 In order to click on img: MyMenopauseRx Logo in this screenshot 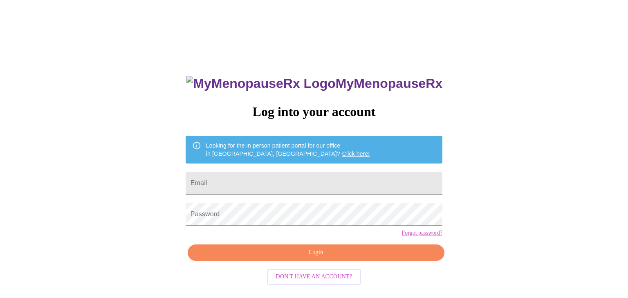, I will do `click(261, 83)`.